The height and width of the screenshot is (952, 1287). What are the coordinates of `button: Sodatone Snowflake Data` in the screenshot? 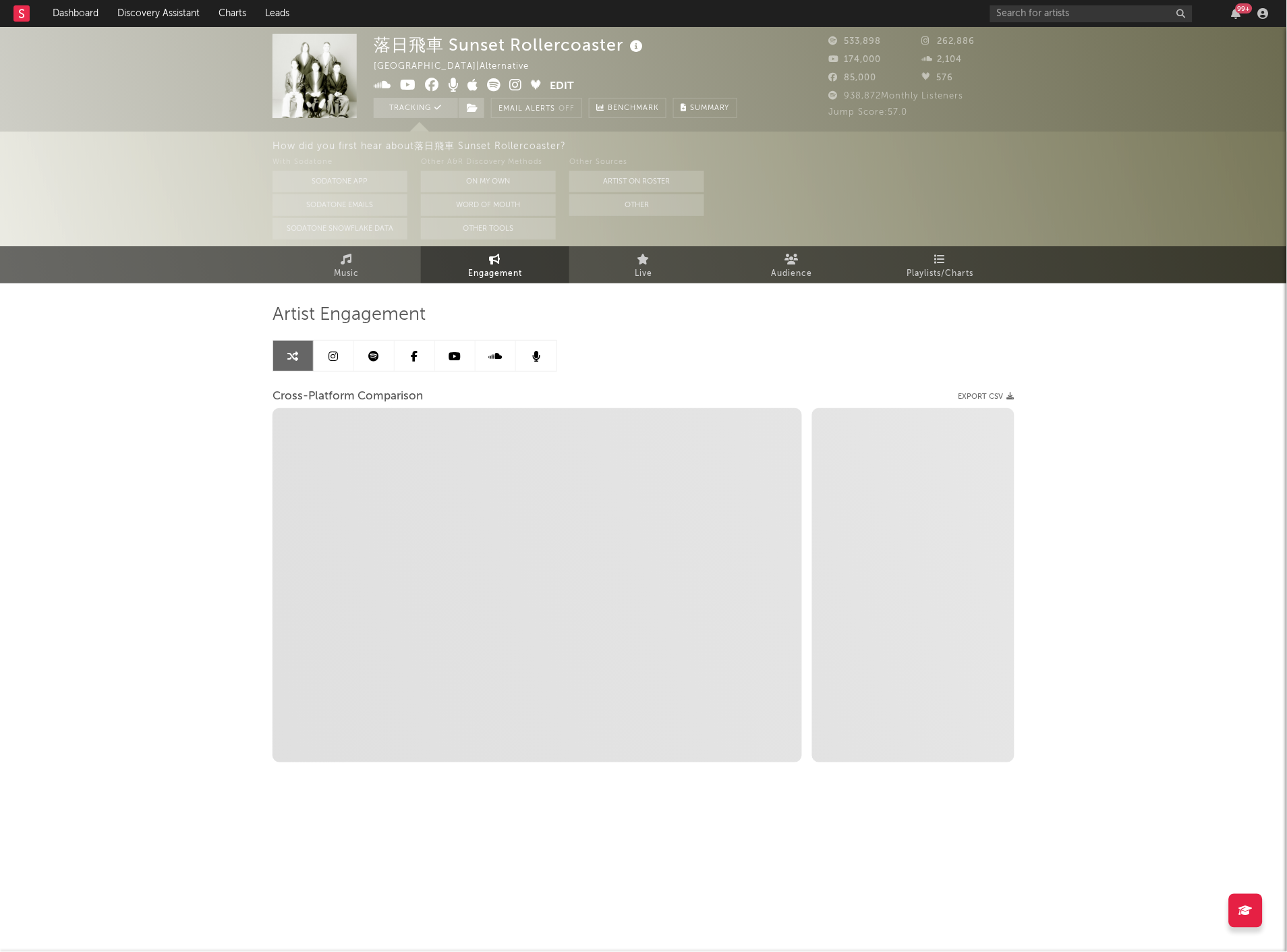 It's located at (340, 229).